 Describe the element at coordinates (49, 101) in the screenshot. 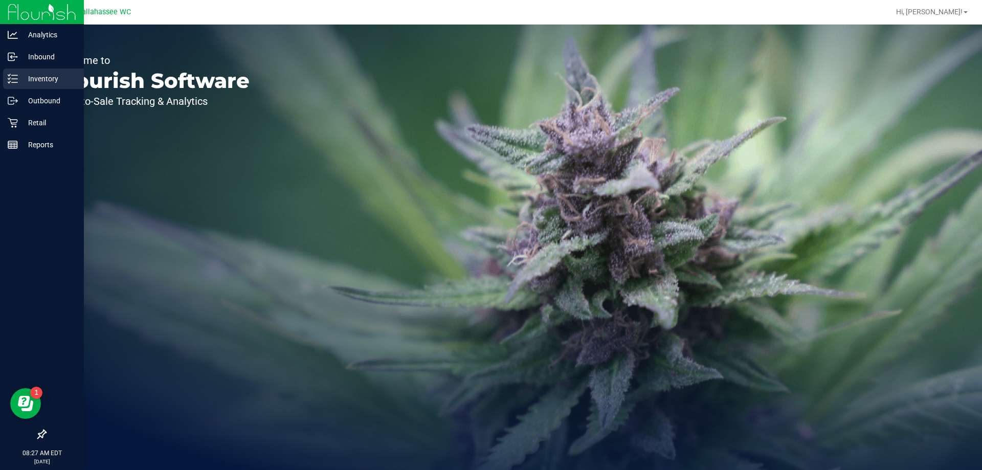

I see `p: Outbound` at that location.